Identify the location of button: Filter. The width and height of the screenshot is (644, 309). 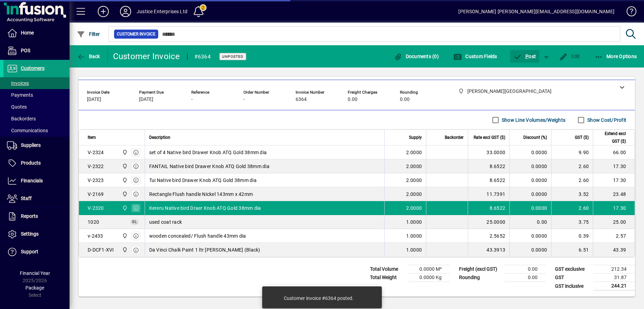
(88, 34).